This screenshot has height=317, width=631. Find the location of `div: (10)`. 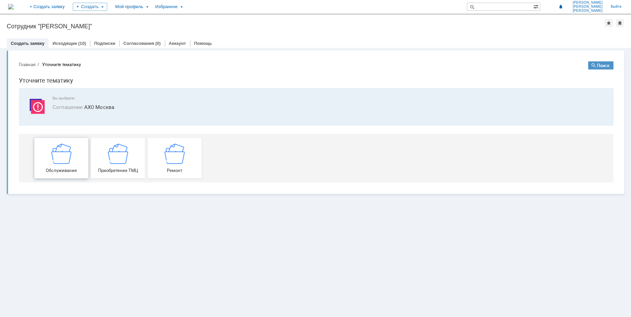

div: (10) is located at coordinates (82, 43).